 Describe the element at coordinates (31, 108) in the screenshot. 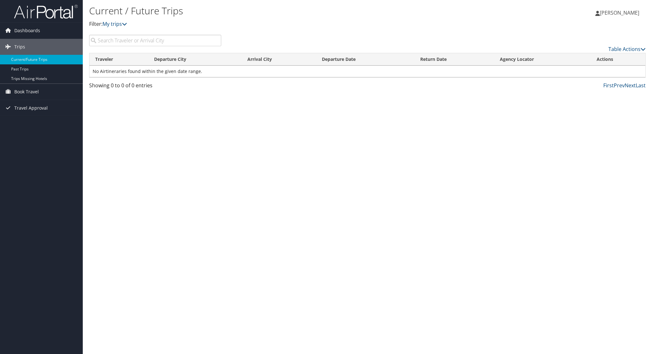

I see `span: Travel Approval` at that location.